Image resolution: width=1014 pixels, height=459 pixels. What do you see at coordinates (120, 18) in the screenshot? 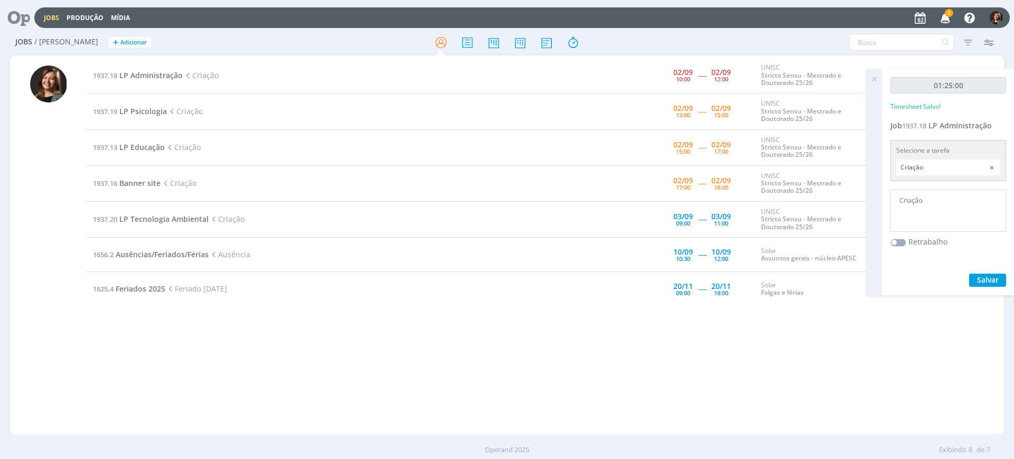
I see `button: Mídia` at bounding box center [120, 18].